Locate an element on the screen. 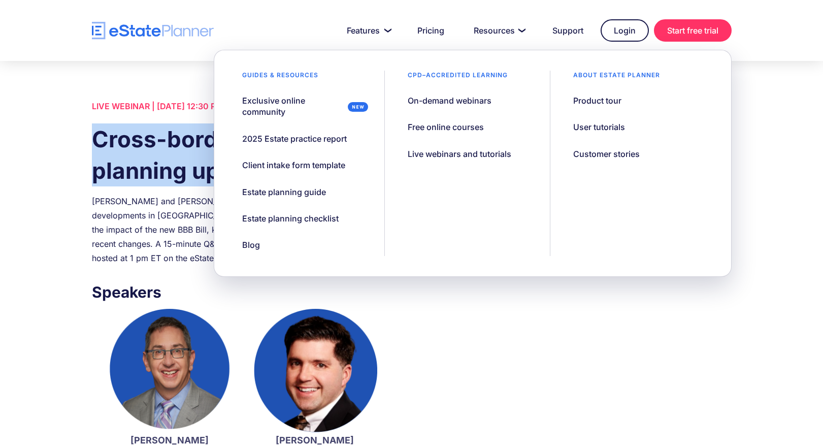  div: Blog is located at coordinates (251, 245).